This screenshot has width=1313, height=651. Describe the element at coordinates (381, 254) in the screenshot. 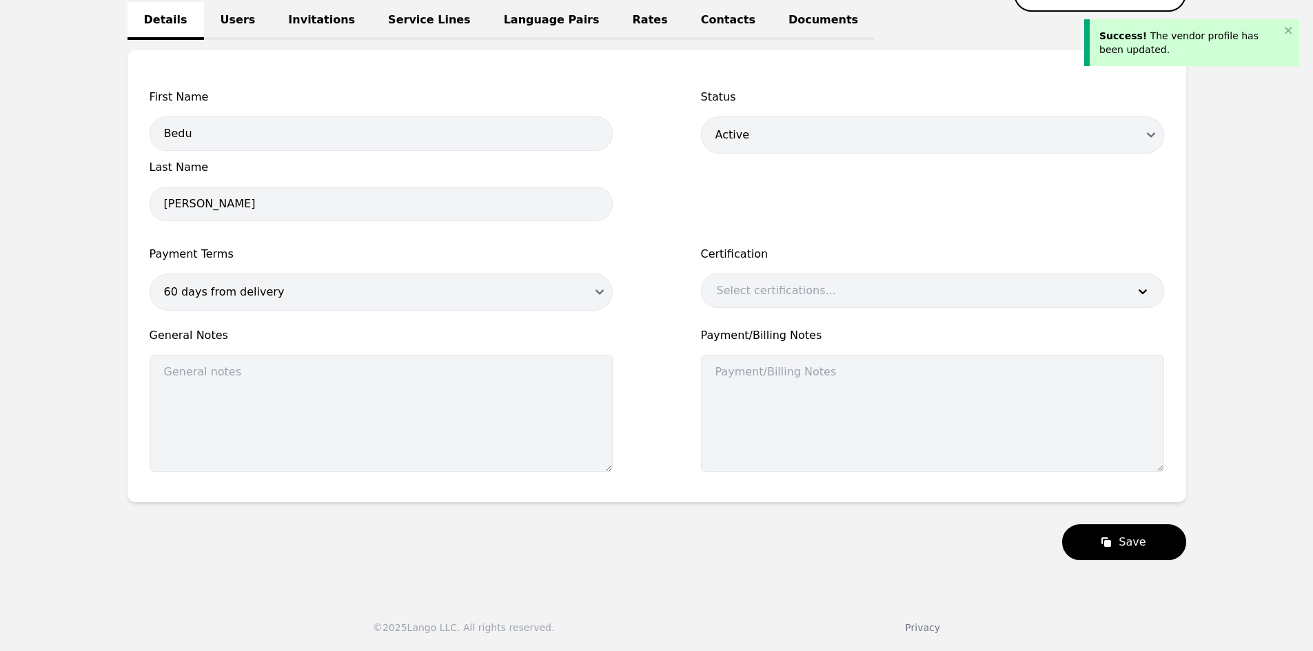

I see `span: Payment Terms` at that location.